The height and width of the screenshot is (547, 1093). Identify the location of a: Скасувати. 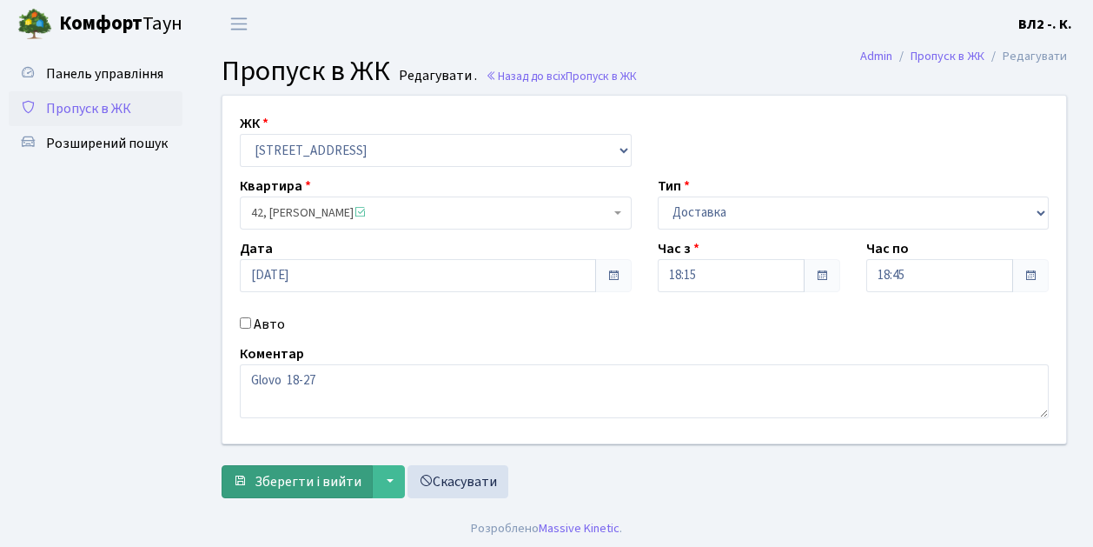
(458, 482).